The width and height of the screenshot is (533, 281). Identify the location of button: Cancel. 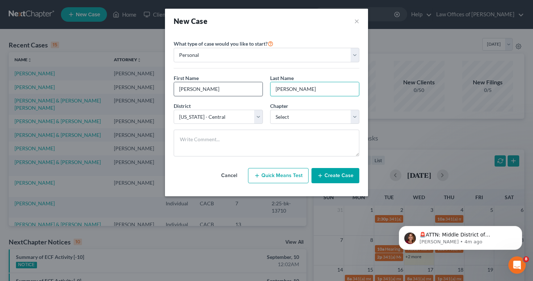
(229, 176).